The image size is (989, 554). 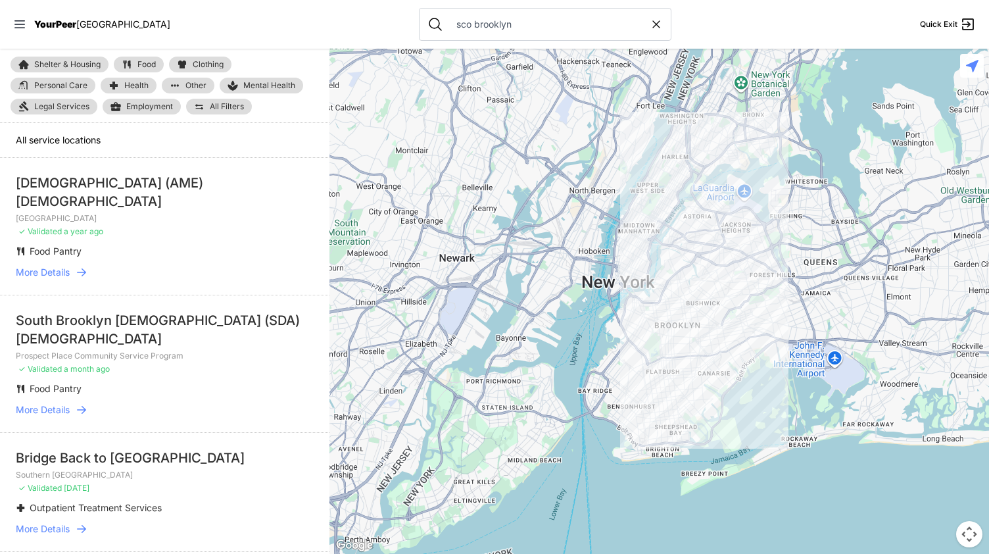 I want to click on a: Health, so click(x=128, y=86).